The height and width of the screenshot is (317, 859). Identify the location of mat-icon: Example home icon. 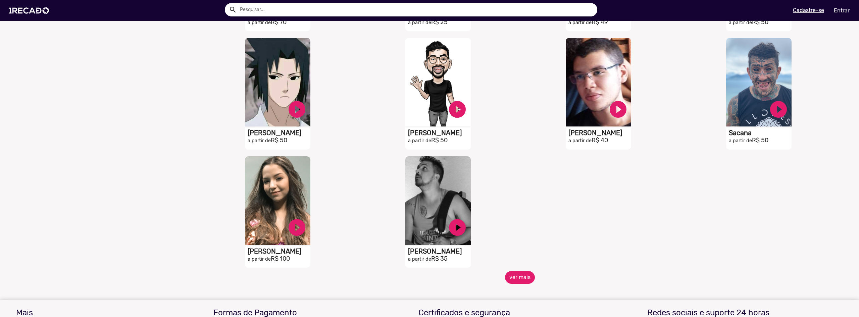
(233, 10).